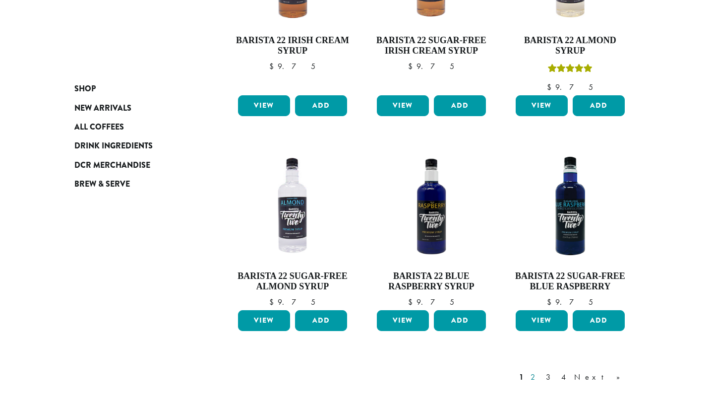 Image resolution: width=714 pixels, height=407 pixels. What do you see at coordinates (570, 206) in the screenshot?
I see `img: SF-BLUE-RASPBERRY-e1715970249262.png` at bounding box center [570, 206].